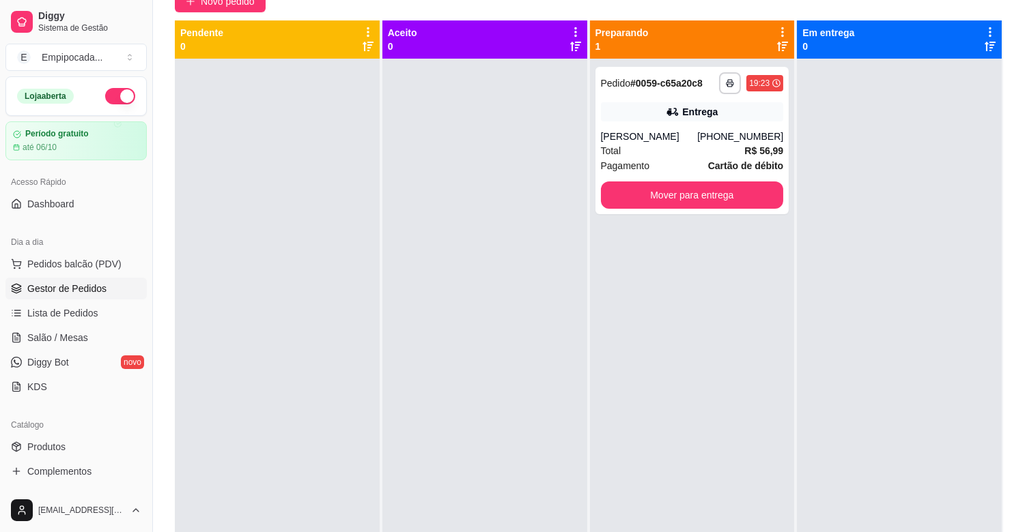 This screenshot has height=532, width=1025. What do you see at coordinates (759, 83) in the screenshot?
I see `div: 19:23` at bounding box center [759, 83].